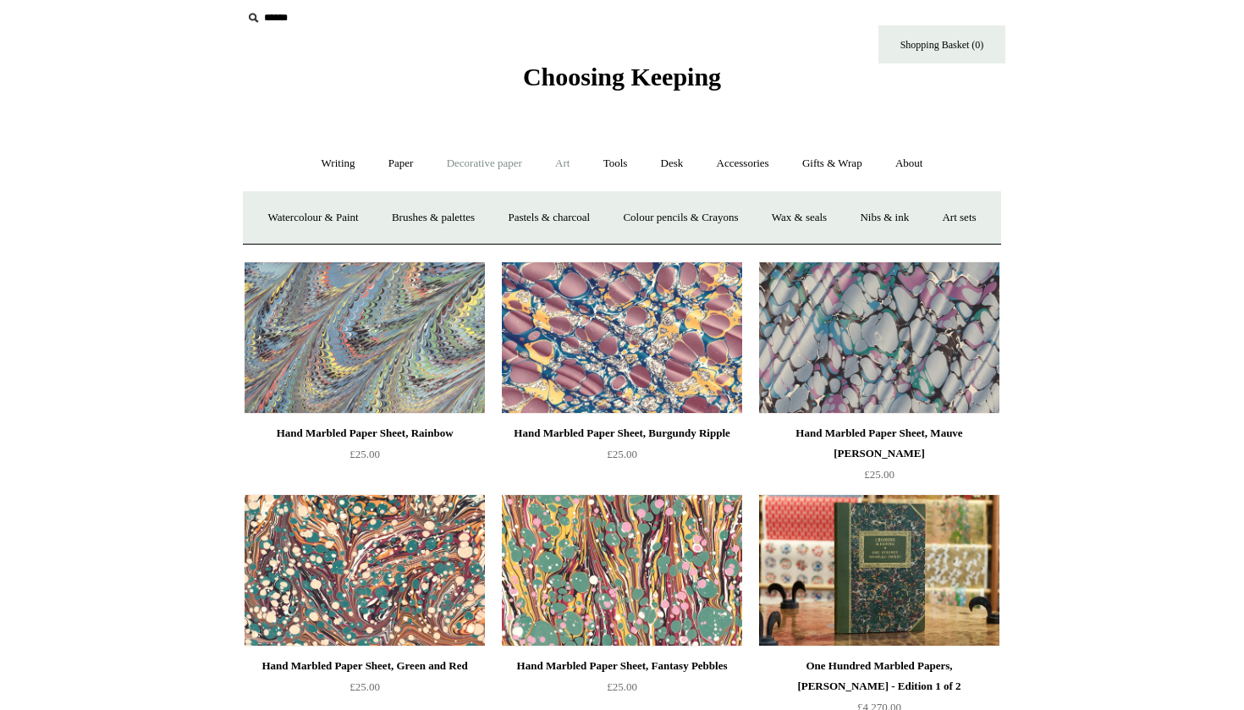  Describe the element at coordinates (622, 76) in the screenshot. I see `span: Choosing Keeping` at that location.